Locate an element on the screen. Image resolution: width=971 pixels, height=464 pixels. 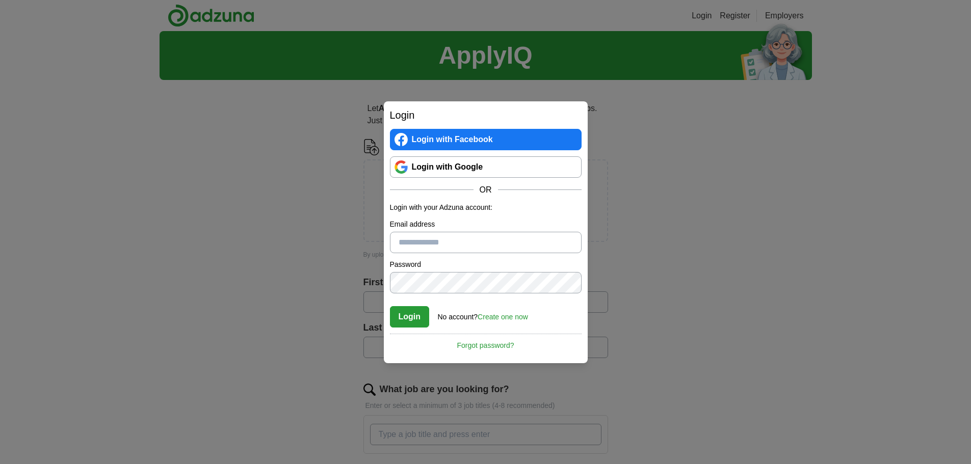
a: Login with Google is located at coordinates (486, 167).